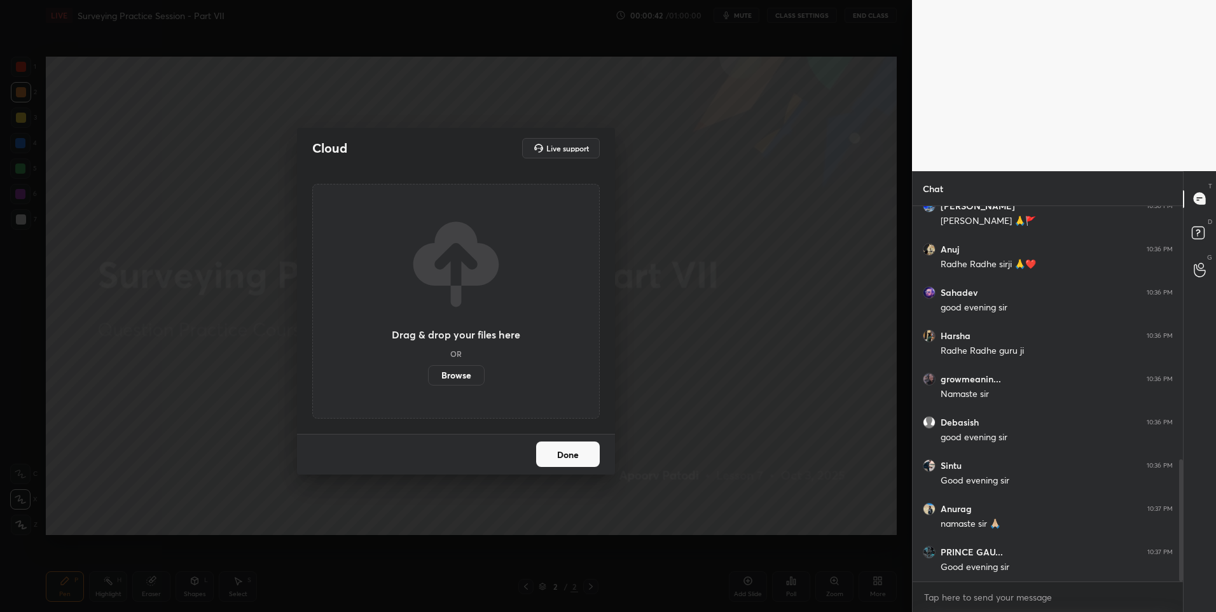  I want to click on img: default.png, so click(929, 422).